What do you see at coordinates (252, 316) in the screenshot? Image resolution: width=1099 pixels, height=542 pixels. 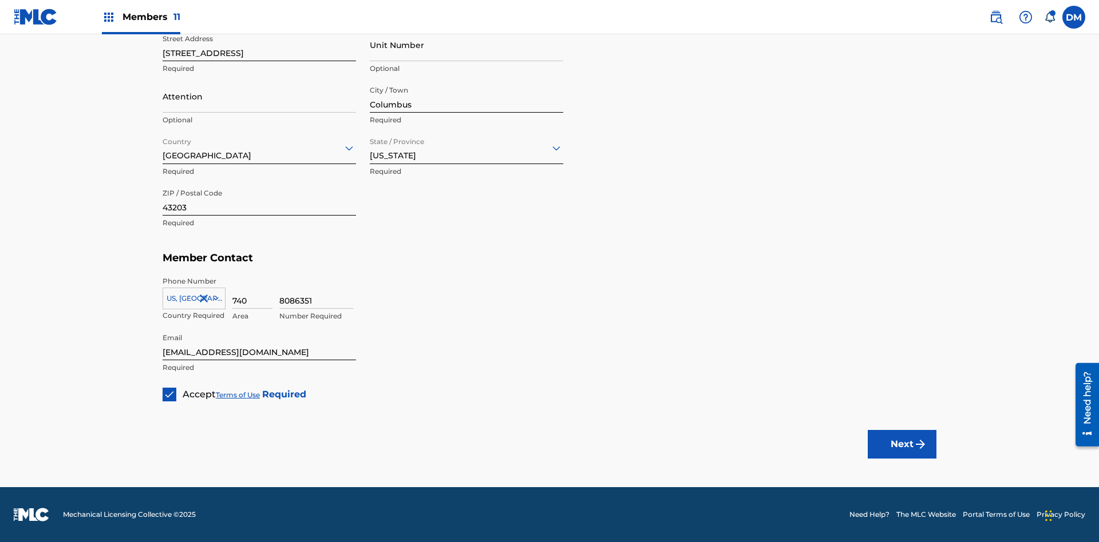 I see `p: Area` at bounding box center [252, 316].